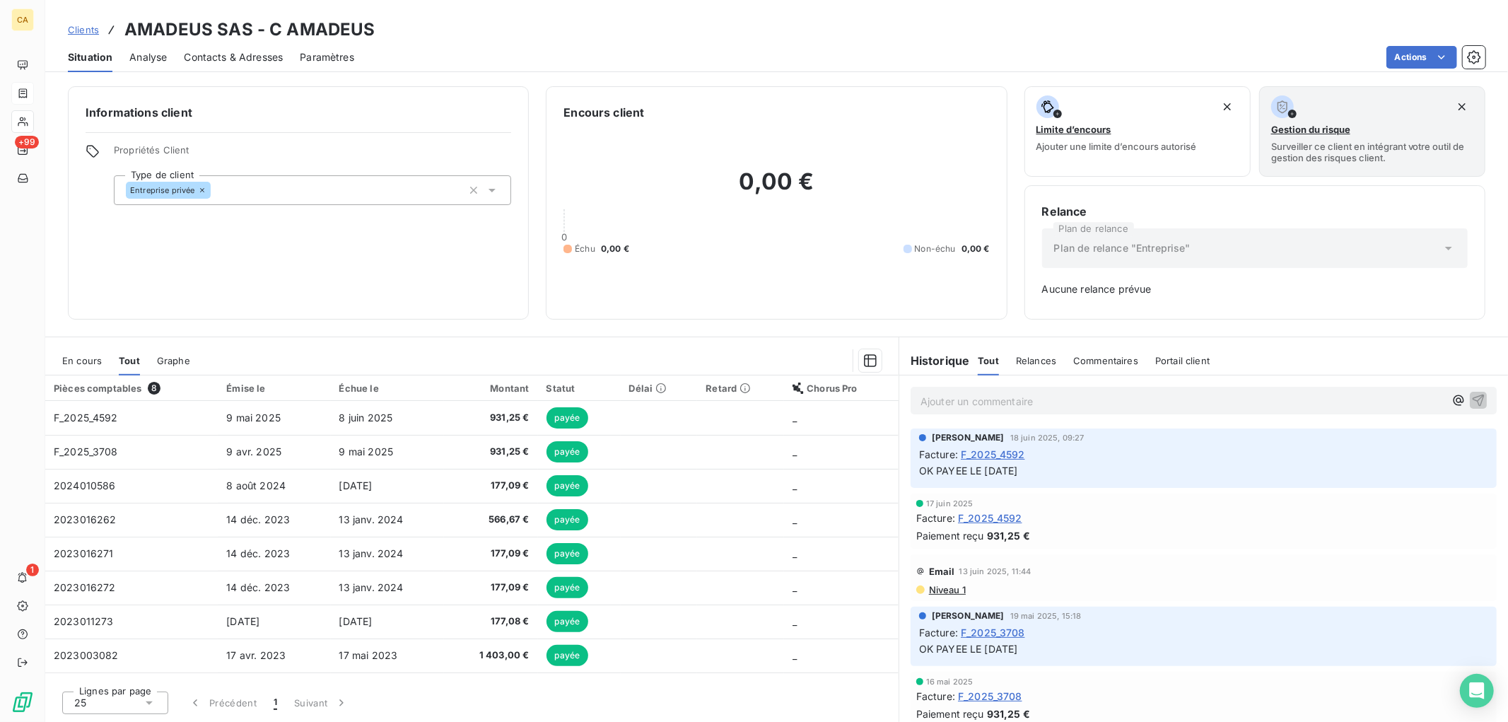  I want to click on div: Open Intercom Messenger, so click(1477, 691).